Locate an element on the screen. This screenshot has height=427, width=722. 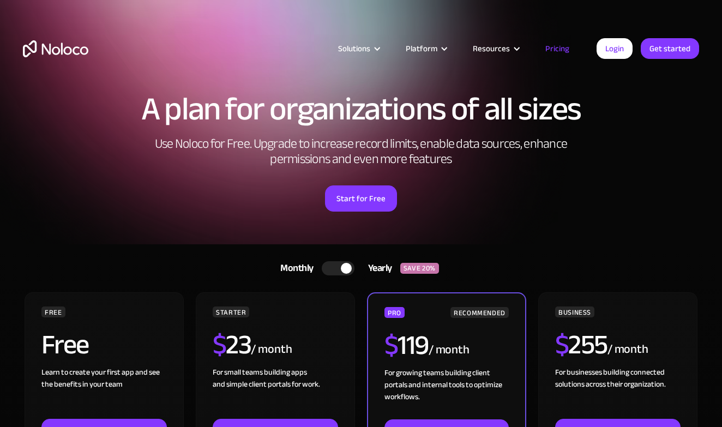
a: home is located at coordinates (56, 49).